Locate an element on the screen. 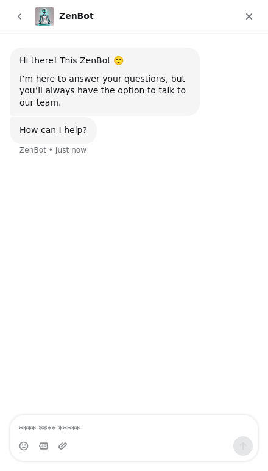  div: I’m here to answer your questions, but you’ll always have the option to talk to our team. is located at coordinates (105, 91).